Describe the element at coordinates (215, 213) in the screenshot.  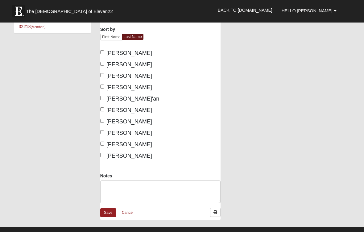
I see `a: Print Attendance Roster` at that location.